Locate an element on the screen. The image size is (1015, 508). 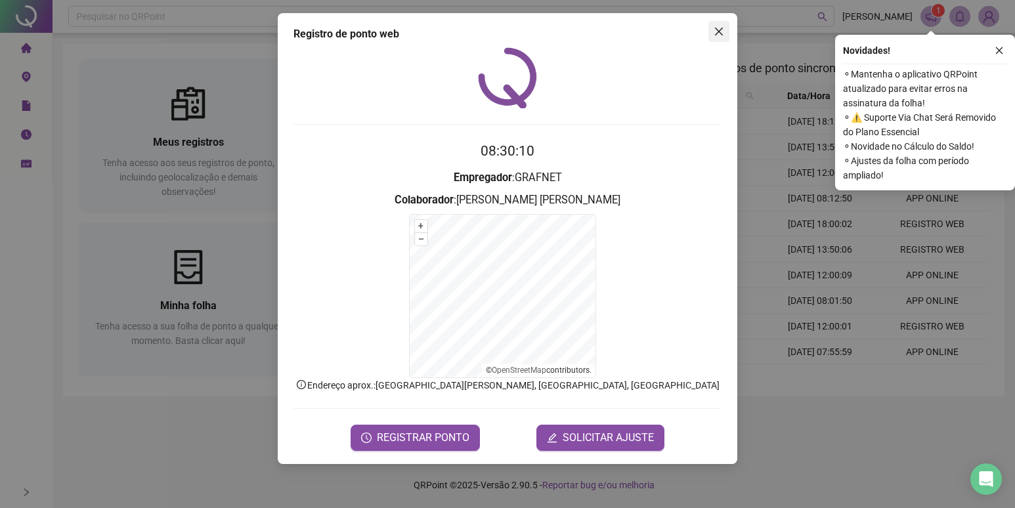
span: info-circle is located at coordinates (301, 385).